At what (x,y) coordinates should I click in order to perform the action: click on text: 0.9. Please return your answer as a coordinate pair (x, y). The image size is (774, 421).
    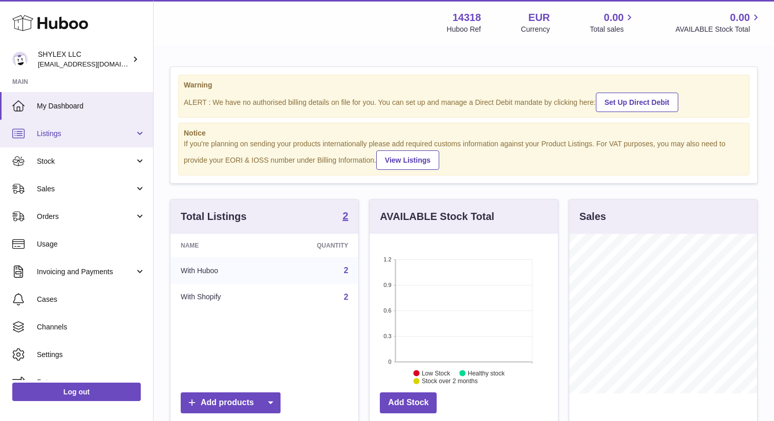
    Looking at the image, I should click on (387, 285).